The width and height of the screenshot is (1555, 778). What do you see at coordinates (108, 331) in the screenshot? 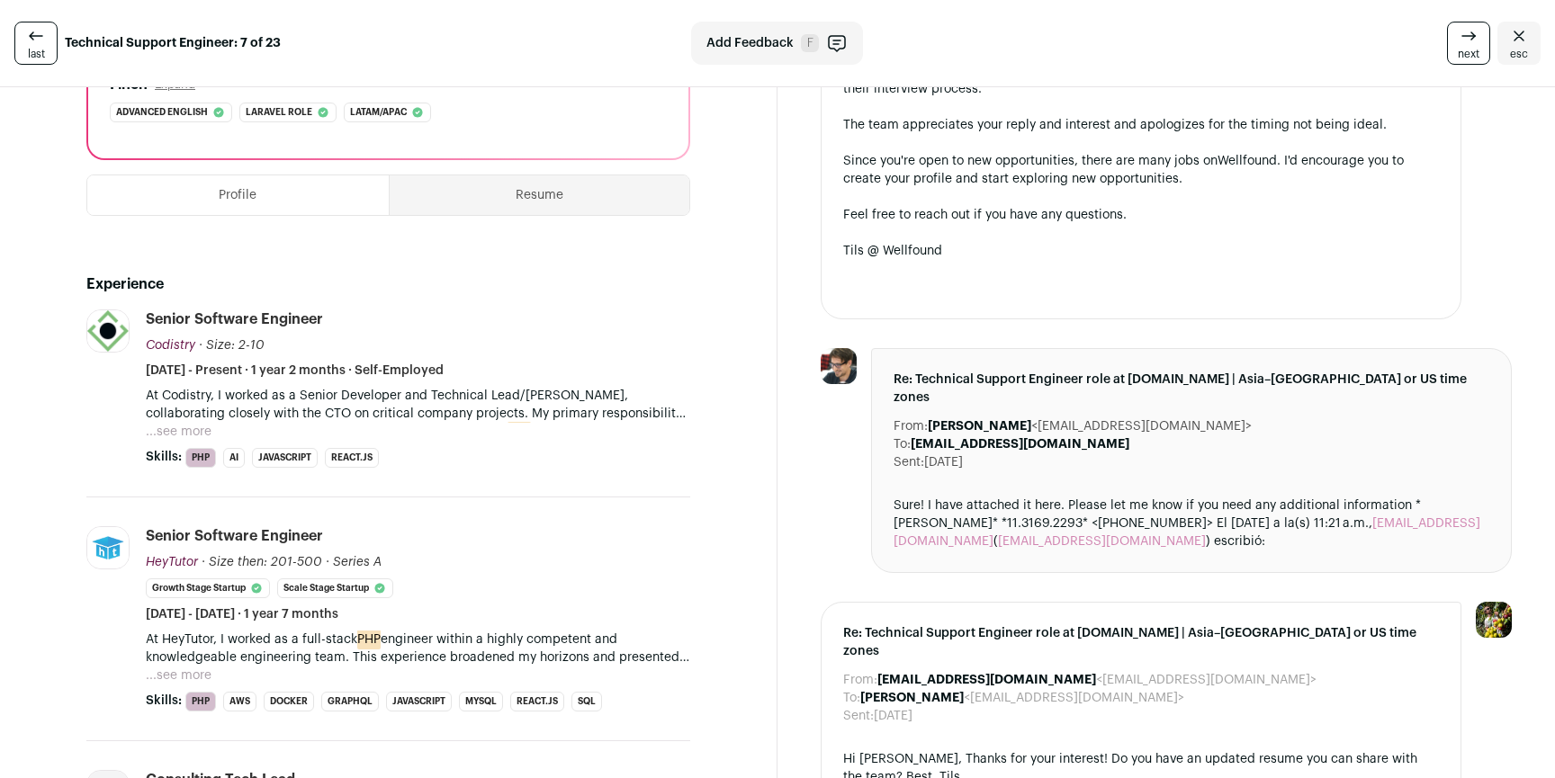
I see `img: 8f7c69ae7aa83a4d38c9a031fa6a435573bbe3d1bb6598ff41ff05159d98ba36.jpg` at bounding box center [108, 331].